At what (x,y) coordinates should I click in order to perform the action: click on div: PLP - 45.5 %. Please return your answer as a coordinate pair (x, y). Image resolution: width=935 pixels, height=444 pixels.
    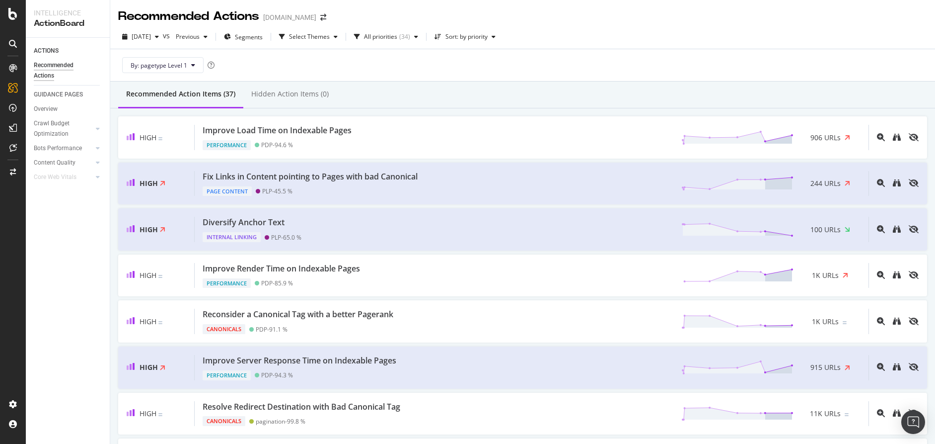
    Looking at the image, I should click on (277, 191).